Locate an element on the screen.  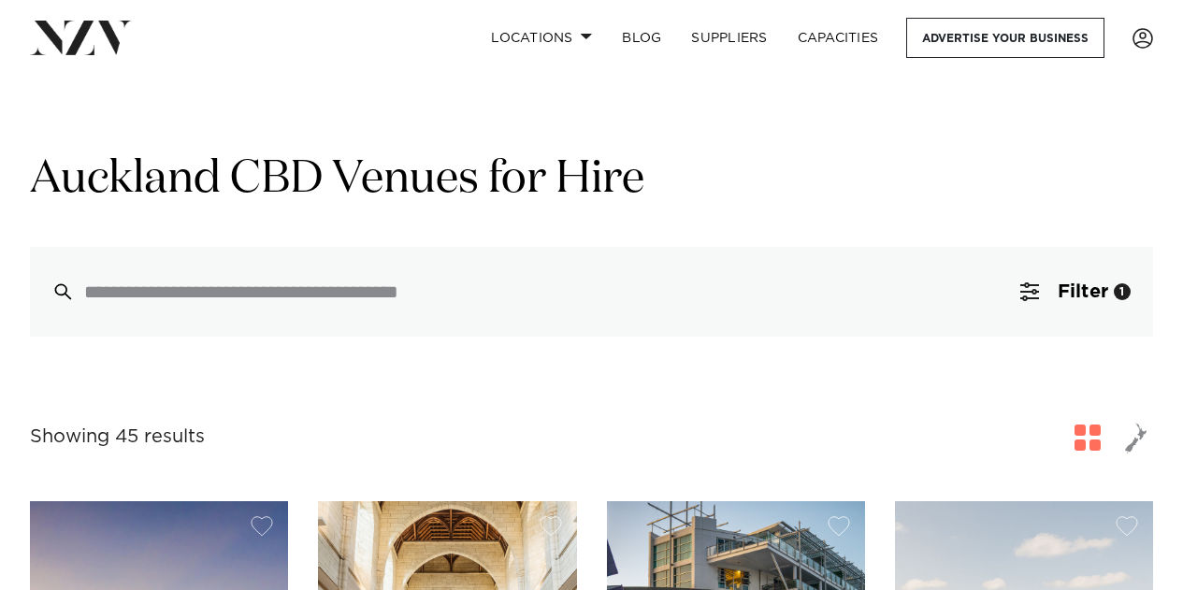
a: SUPPLIERS is located at coordinates (729, 37).